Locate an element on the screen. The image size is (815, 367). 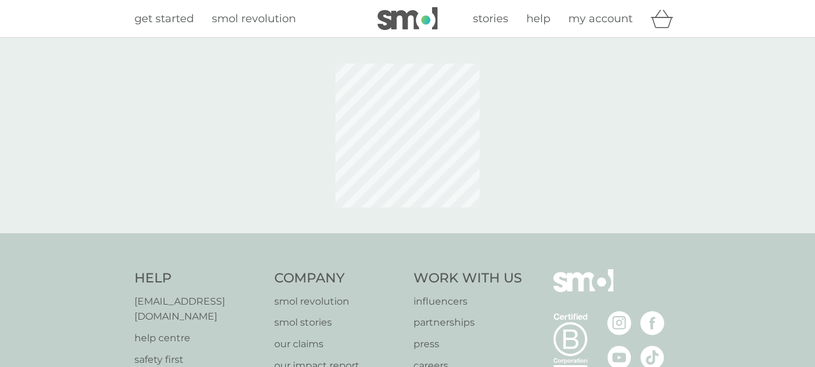
span: stories is located at coordinates (490, 19).